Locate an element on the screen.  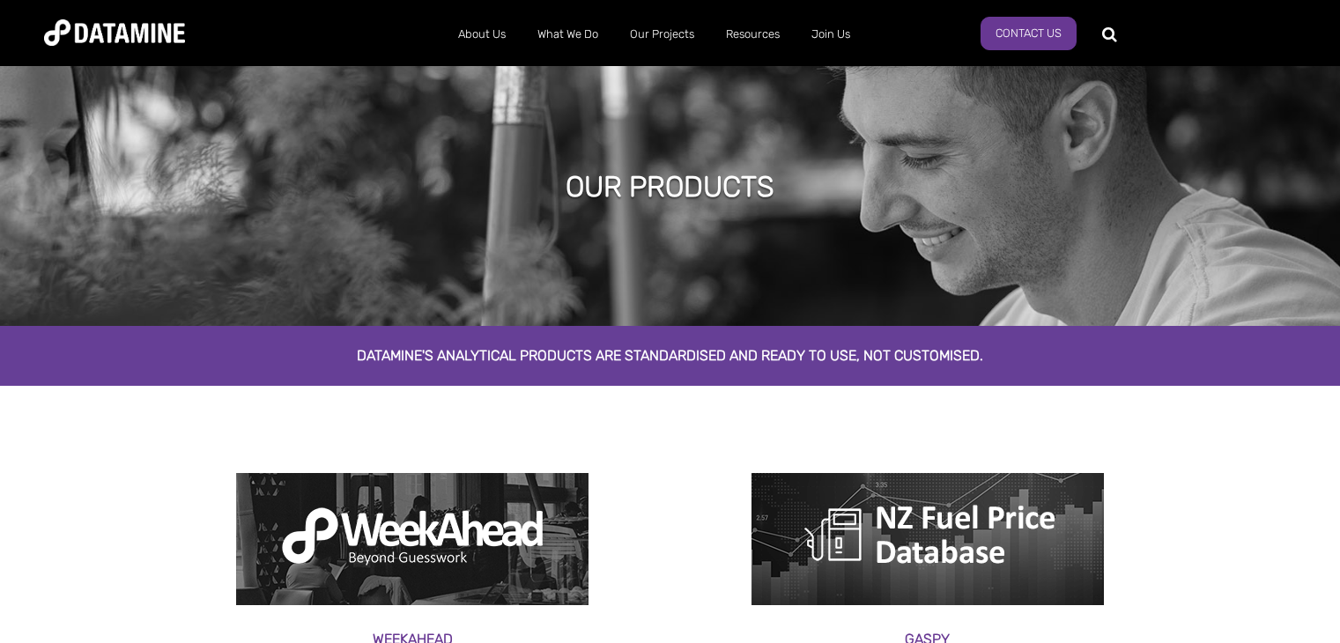
a: Our Projects is located at coordinates (661, 34).